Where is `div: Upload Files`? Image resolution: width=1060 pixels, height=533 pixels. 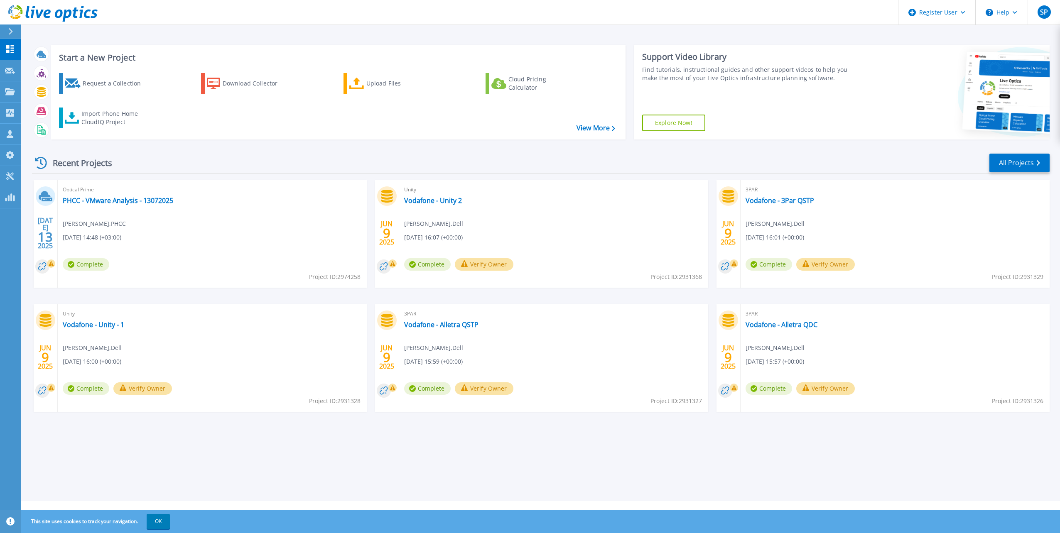 div: Upload Files is located at coordinates (400, 83).